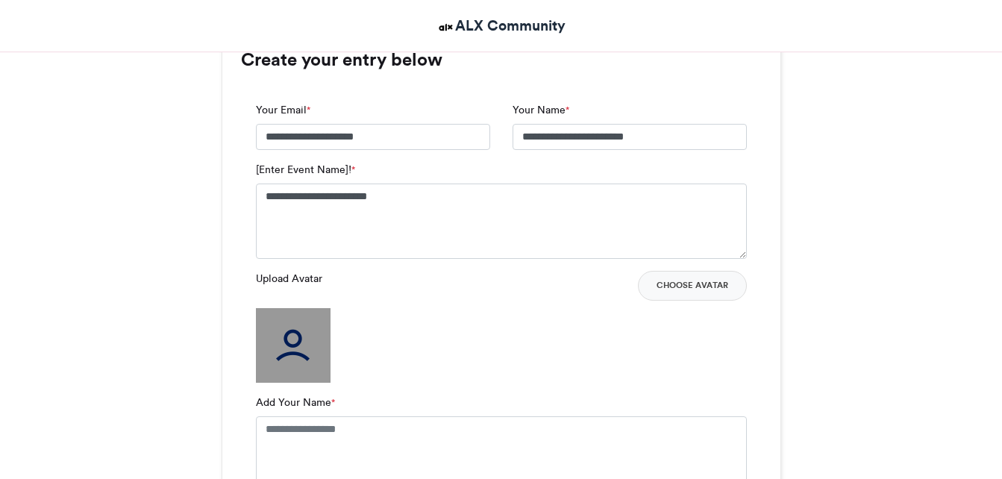 The width and height of the screenshot is (1002, 479). What do you see at coordinates (283, 110) in the screenshot?
I see `label: Your Email` at bounding box center [283, 110].